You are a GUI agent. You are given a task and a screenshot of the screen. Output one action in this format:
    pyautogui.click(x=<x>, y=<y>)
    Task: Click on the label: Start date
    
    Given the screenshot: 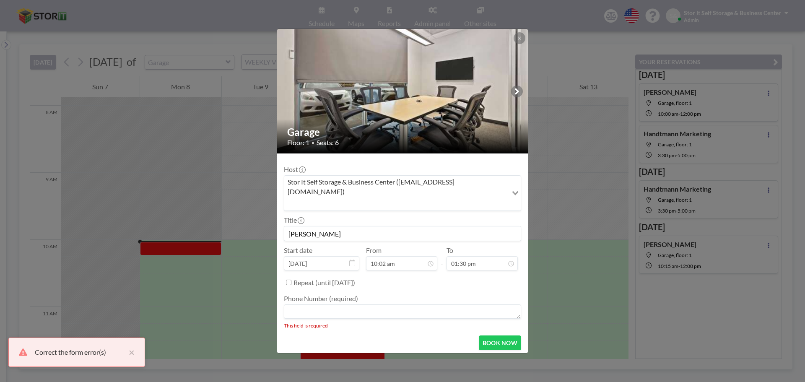 What is the action you would take?
    pyautogui.click(x=298, y=250)
    